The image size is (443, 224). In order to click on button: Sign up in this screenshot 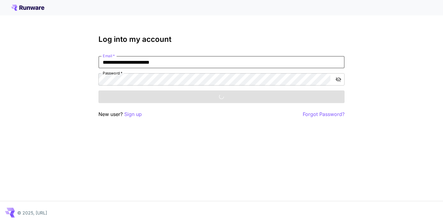, I will do `click(133, 114)`.